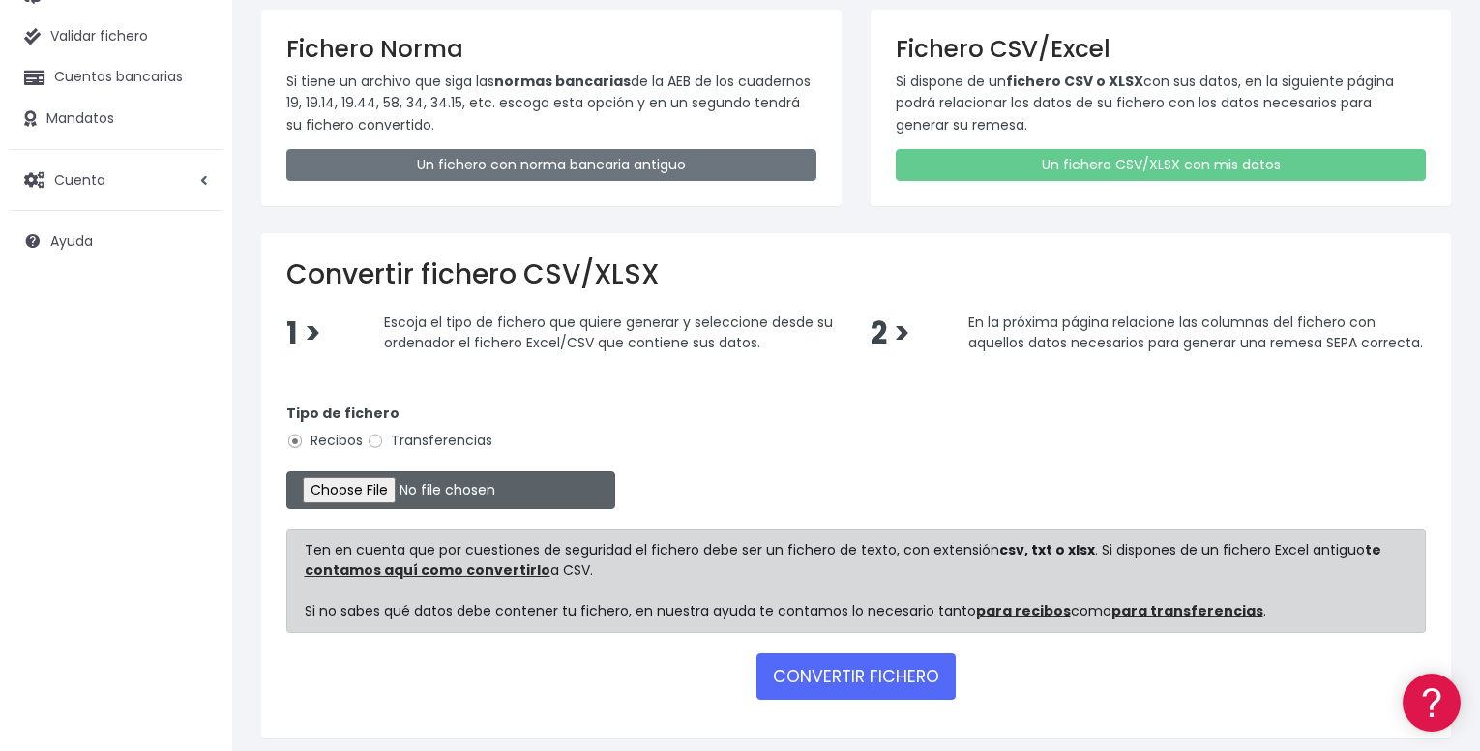 This screenshot has width=1480, height=751. What do you see at coordinates (551, 164) in the screenshot?
I see `a: Un fichero con norma bancaria antiguo` at bounding box center [551, 164].